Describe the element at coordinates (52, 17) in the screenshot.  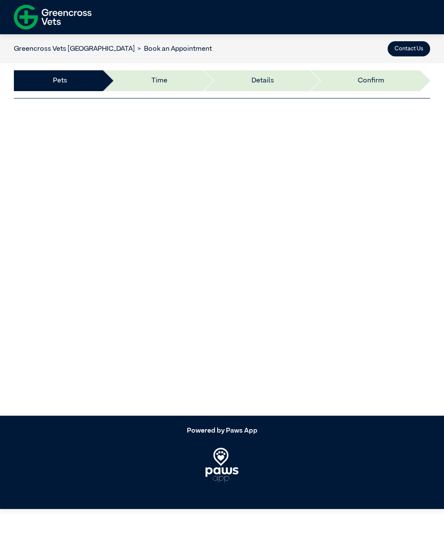
I see `img: f-logo` at that location.